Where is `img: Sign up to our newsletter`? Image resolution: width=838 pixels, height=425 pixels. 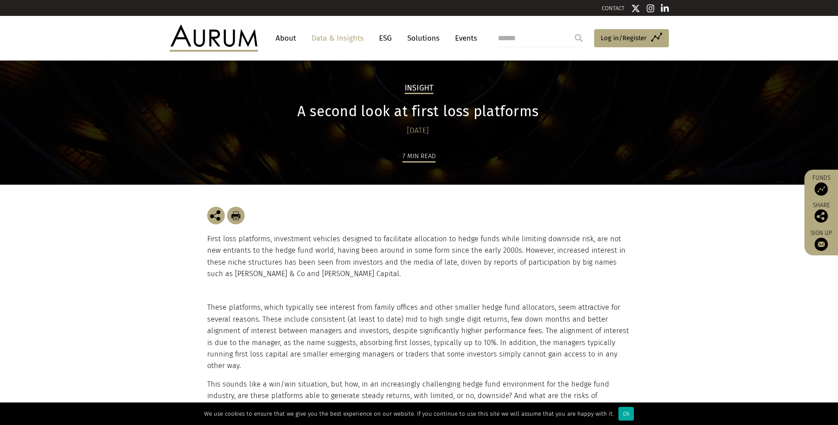
img: Sign up to our newsletter is located at coordinates (821, 244).